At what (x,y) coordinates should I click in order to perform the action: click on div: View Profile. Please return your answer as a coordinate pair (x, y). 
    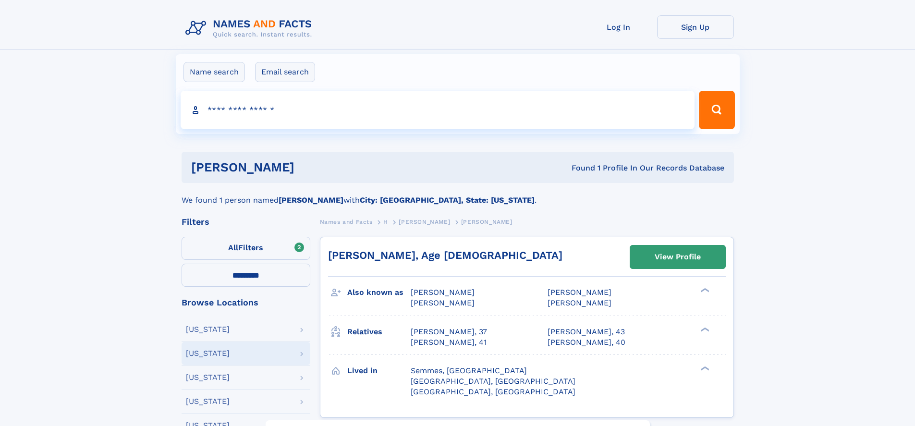
    Looking at the image, I should click on (677, 257).